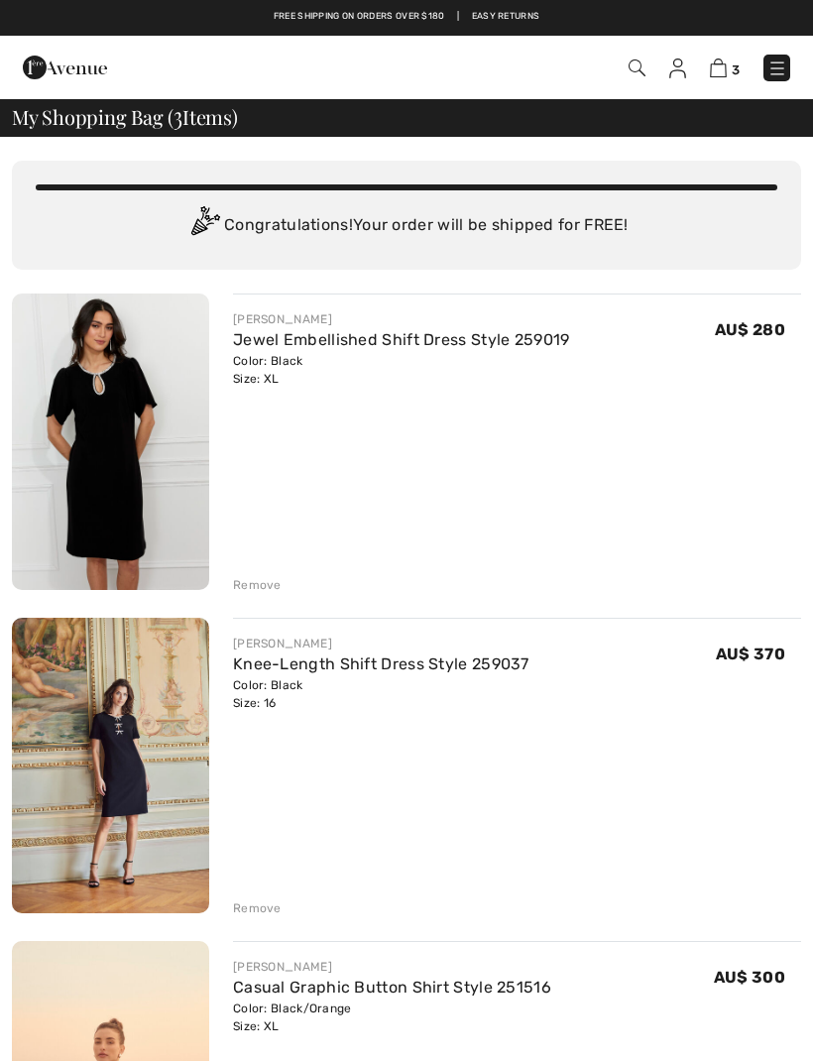 Image resolution: width=813 pixels, height=1061 pixels. I want to click on img: Menu, so click(778, 68).